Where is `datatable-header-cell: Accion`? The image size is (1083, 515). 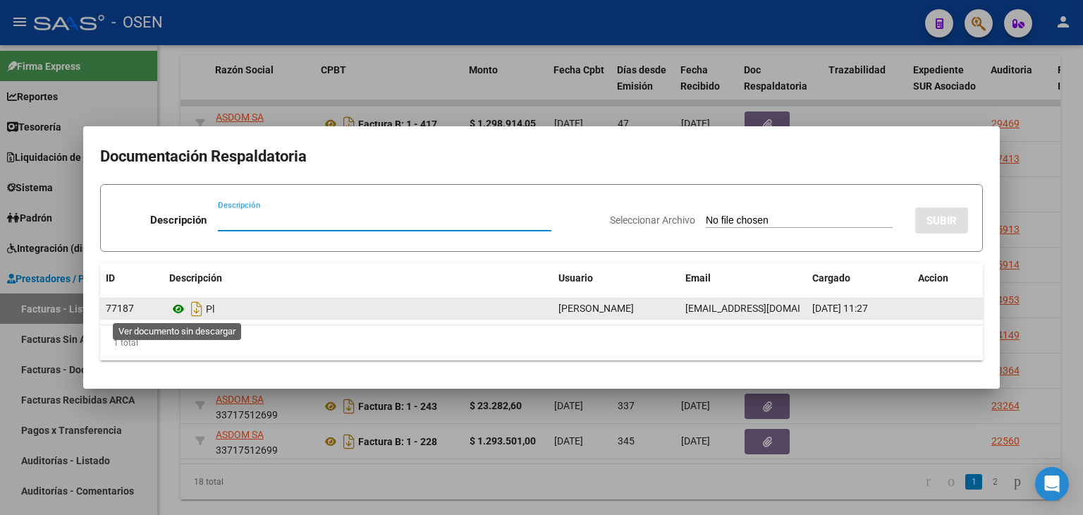
datatable-header-cell: Accion is located at coordinates (948, 278).